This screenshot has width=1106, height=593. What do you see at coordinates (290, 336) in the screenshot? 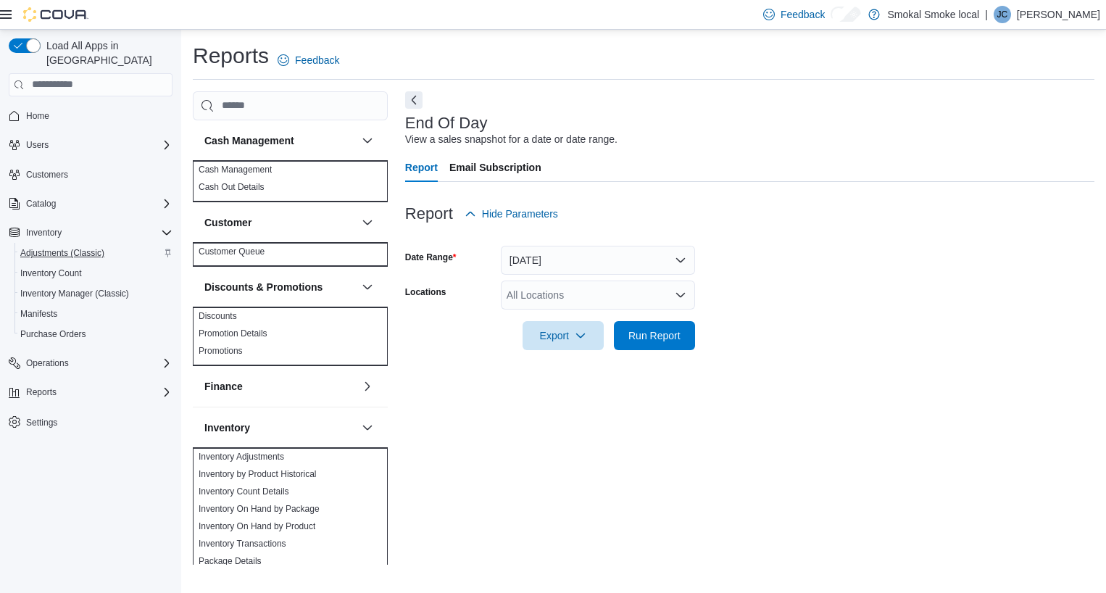
I see `div: Discounts & Promotions` at bounding box center [290, 336].